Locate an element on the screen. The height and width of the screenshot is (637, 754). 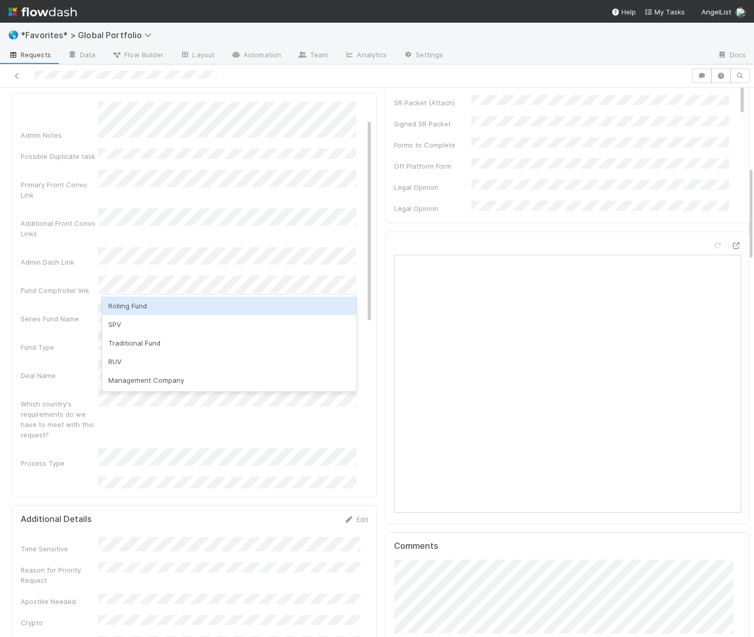
h5: Comments is located at coordinates (568, 546).